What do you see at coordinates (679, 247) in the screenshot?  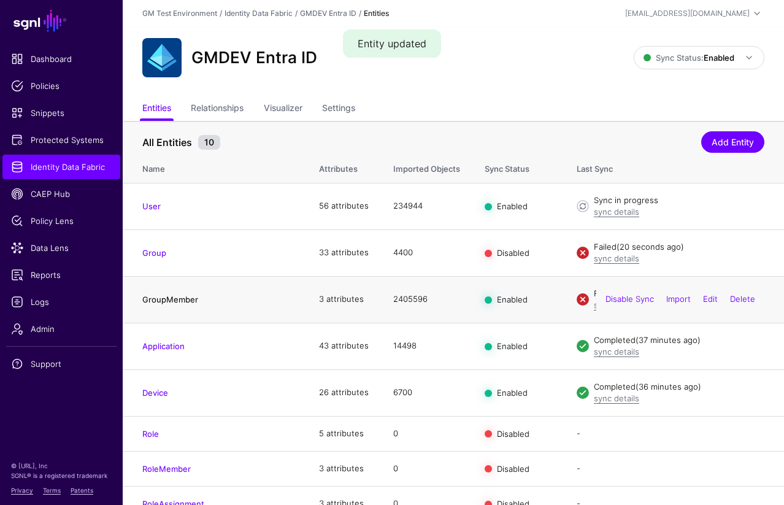 I see `div: Failed (20 seconds ago)` at bounding box center [679, 247].